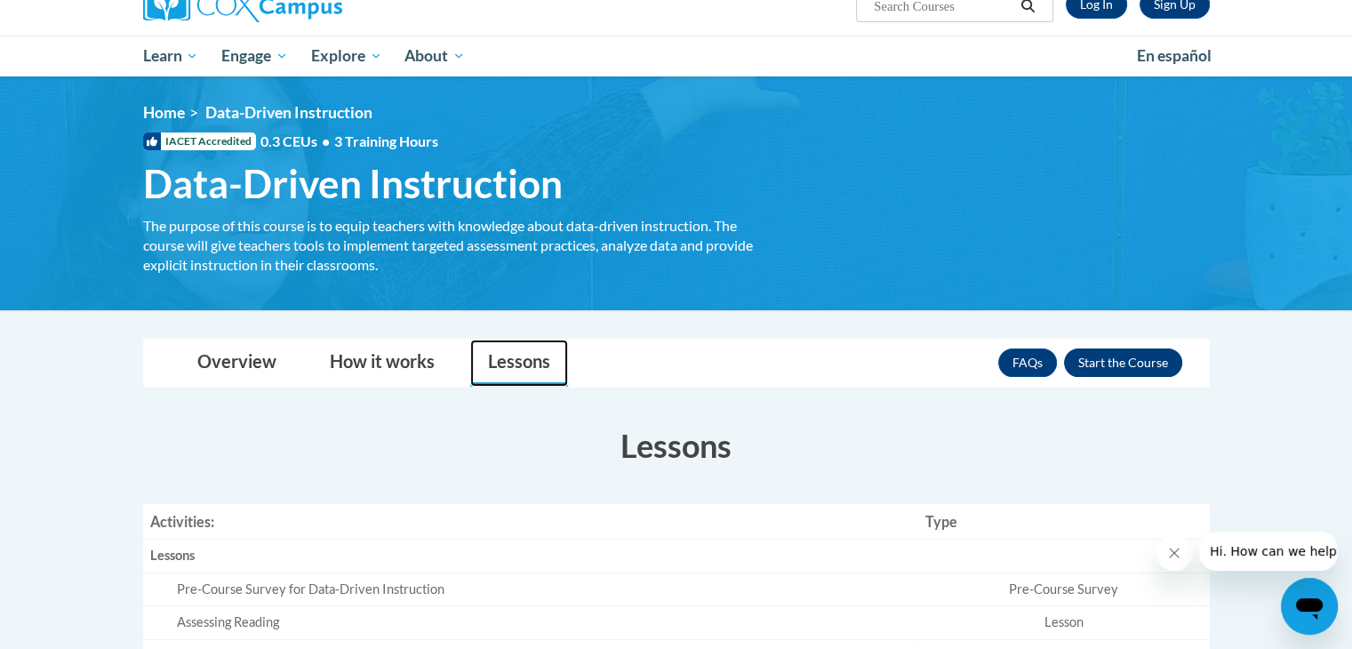  Describe the element at coordinates (77, 20) in the screenshot. I see `span: Hi. How can we help?` at that location.